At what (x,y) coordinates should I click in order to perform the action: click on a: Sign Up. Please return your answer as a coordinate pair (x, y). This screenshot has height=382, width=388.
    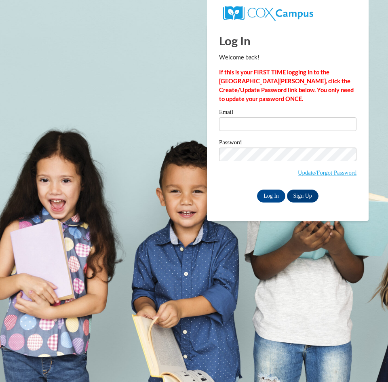
    Looking at the image, I should click on (303, 196).